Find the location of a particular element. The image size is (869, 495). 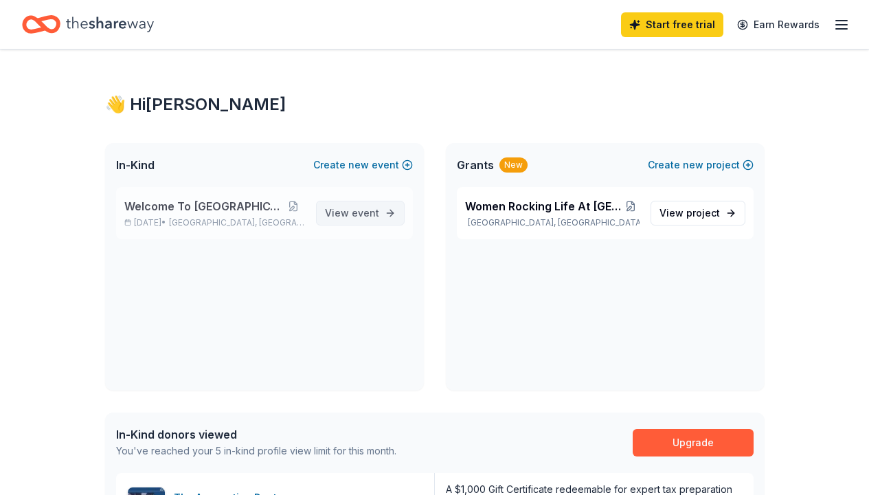

button: Createnewevent is located at coordinates (363, 165).